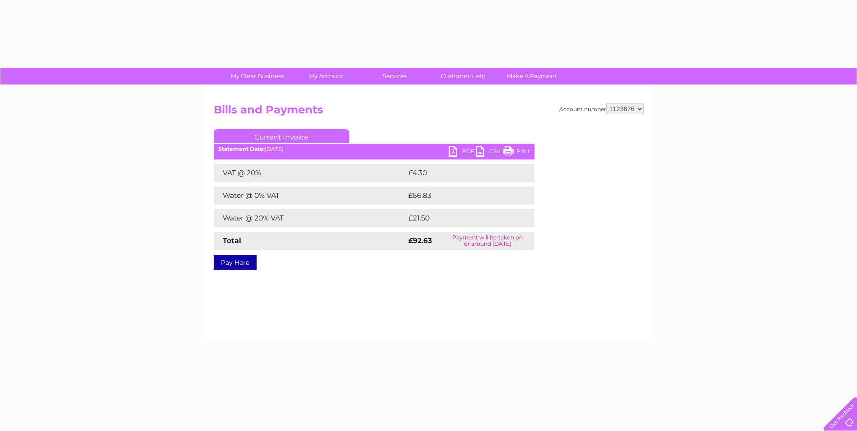 This screenshot has width=857, height=431. I want to click on td: £21.50, so click(461, 218).